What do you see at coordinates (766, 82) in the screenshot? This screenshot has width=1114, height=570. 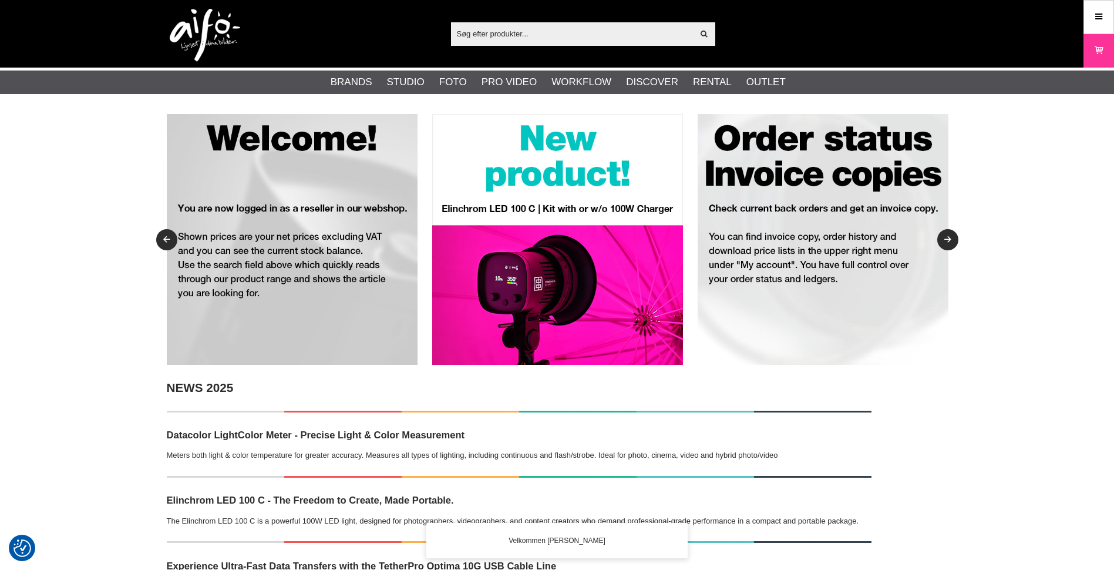 I see `a: Outlet` at bounding box center [766, 82].